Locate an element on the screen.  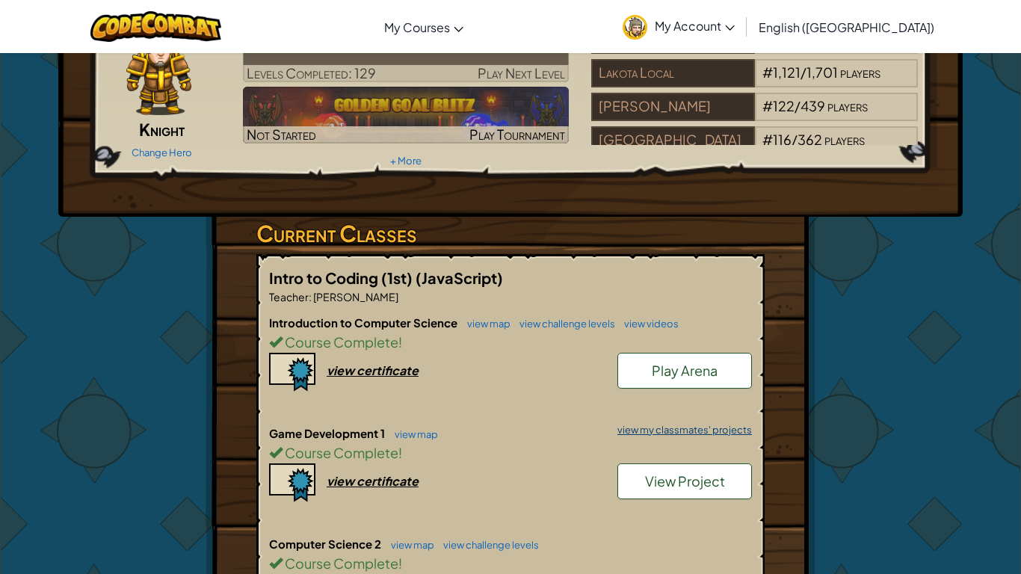
a: Lakota Local#1,121/1,701players is located at coordinates (755, 82).